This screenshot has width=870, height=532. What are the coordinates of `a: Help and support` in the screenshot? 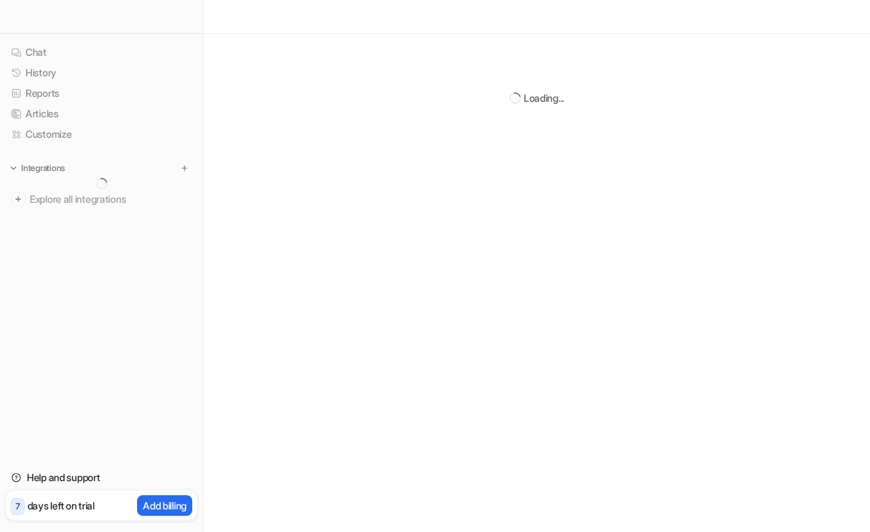 It's located at (101, 478).